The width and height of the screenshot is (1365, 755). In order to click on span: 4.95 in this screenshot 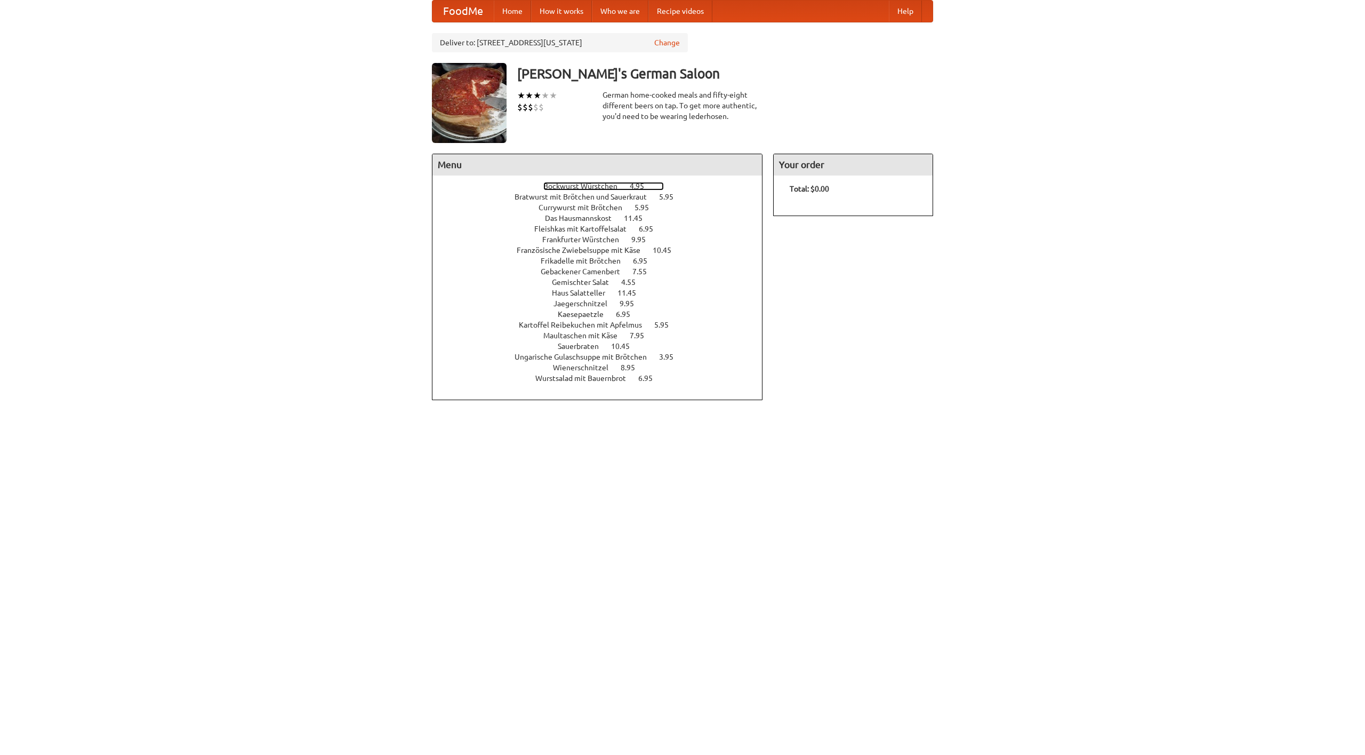, I will do `click(642, 186)`.